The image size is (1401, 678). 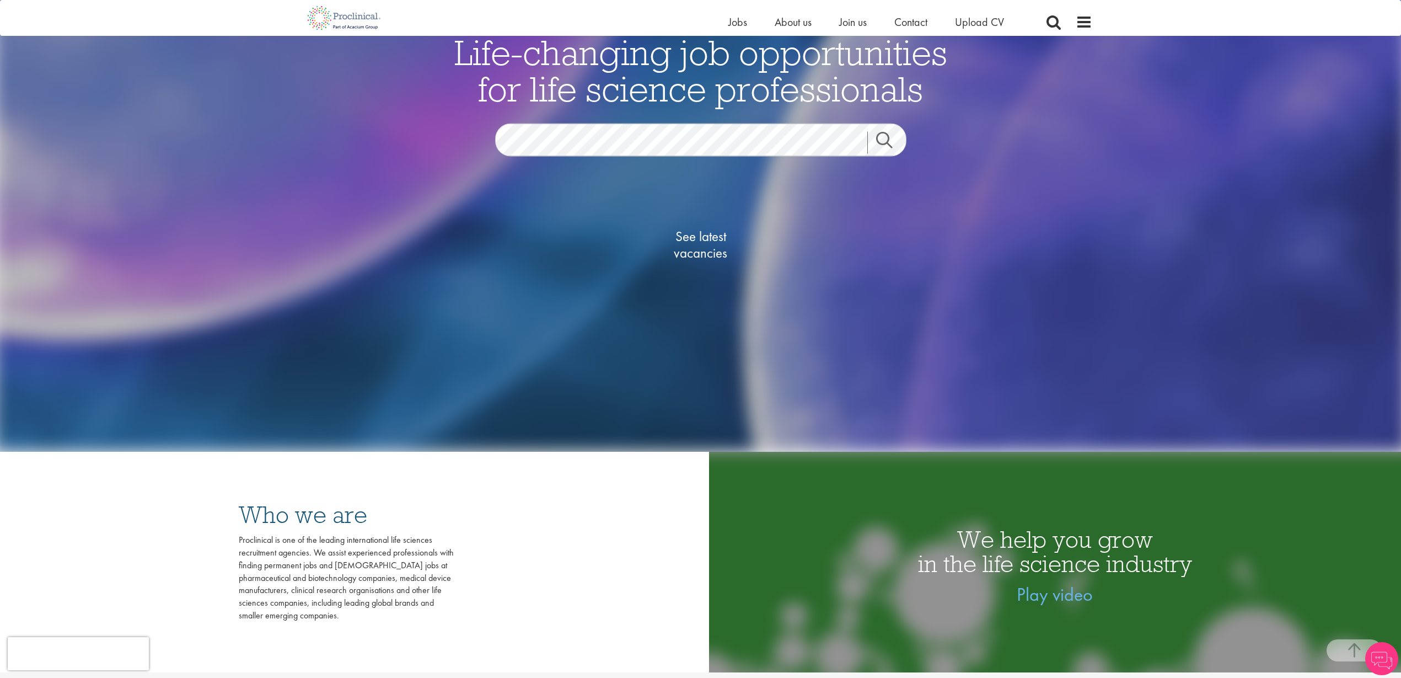 I want to click on span: See latest vacancies, so click(x=701, y=245).